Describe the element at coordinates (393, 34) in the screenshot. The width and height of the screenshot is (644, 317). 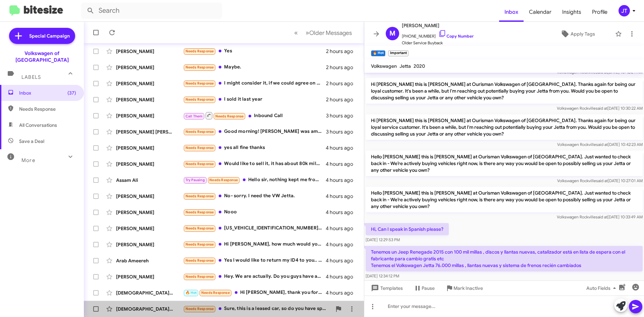
I see `span: M` at that location.